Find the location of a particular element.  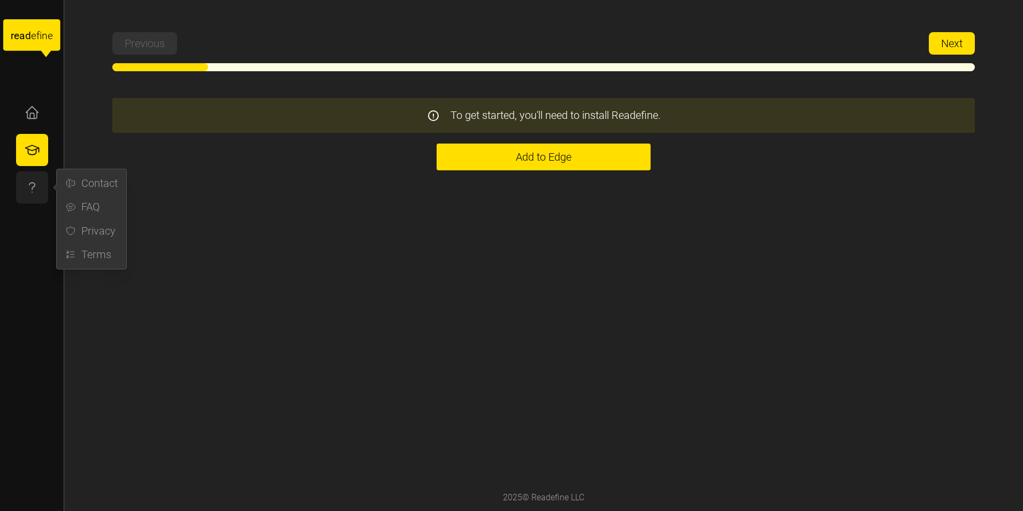

tspan: d is located at coordinates (28, 35).